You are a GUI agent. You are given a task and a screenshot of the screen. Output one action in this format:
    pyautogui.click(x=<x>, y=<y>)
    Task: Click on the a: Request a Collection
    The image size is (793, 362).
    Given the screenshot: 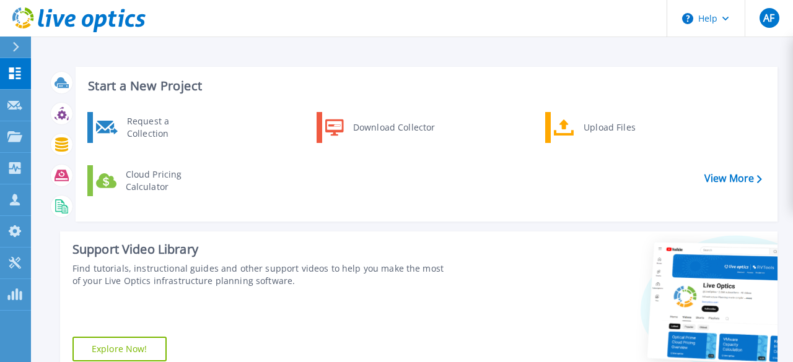 What is the action you would take?
    pyautogui.click(x=150, y=128)
    